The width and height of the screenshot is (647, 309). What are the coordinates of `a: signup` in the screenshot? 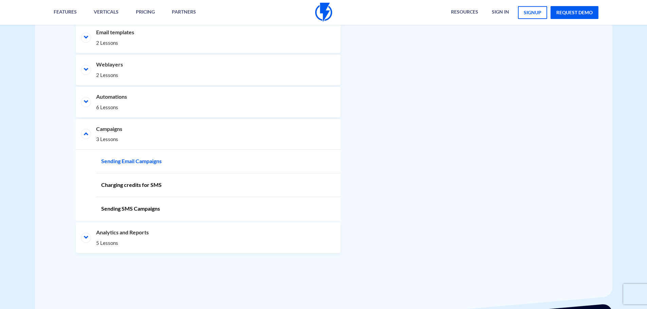 It's located at (532, 13).